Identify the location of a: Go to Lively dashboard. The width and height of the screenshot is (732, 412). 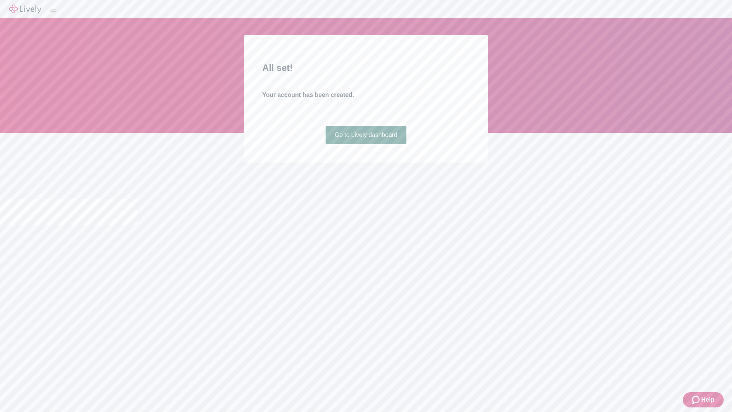
(366, 135).